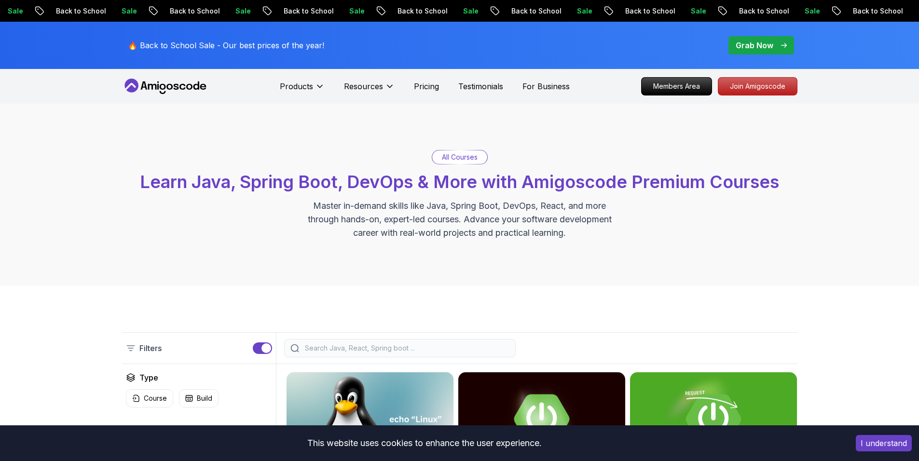 The image size is (919, 461). I want to click on a: For Business, so click(546, 86).